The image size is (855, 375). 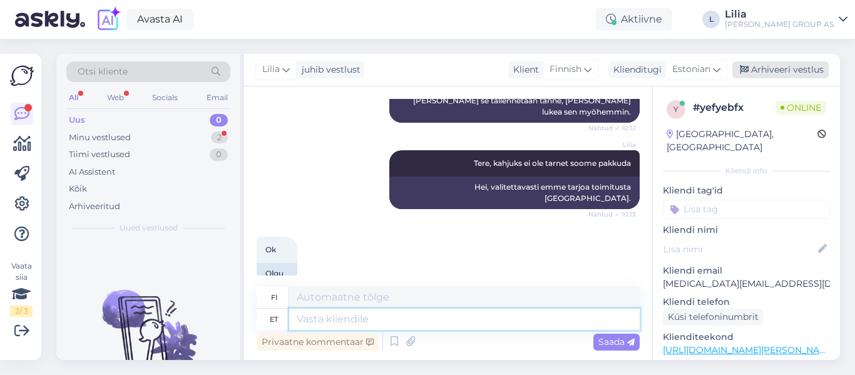 I want to click on span: Estonian, so click(x=691, y=70).